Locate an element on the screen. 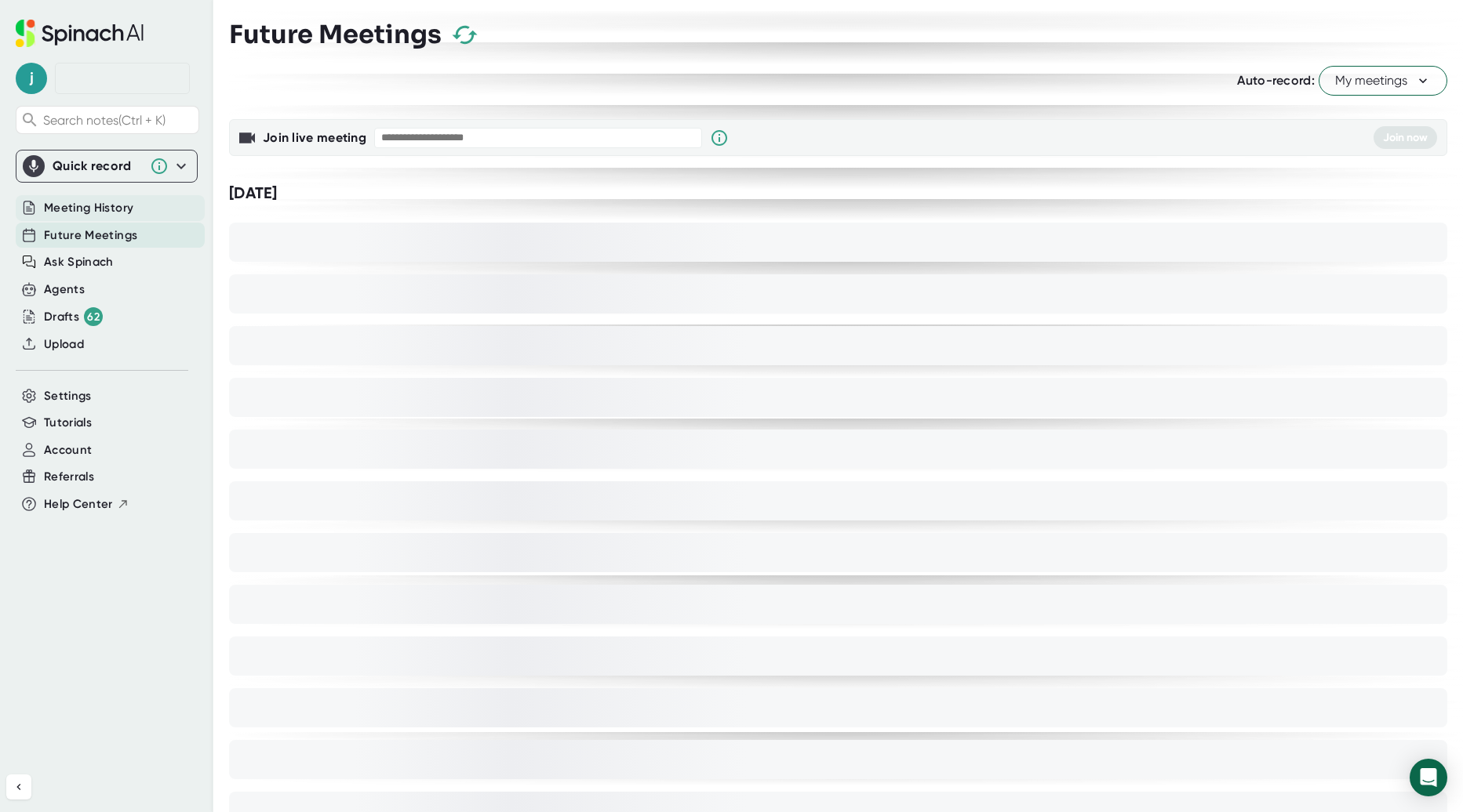 Image resolution: width=1463 pixels, height=812 pixels. button: Ask Spinach is located at coordinates (78, 261).